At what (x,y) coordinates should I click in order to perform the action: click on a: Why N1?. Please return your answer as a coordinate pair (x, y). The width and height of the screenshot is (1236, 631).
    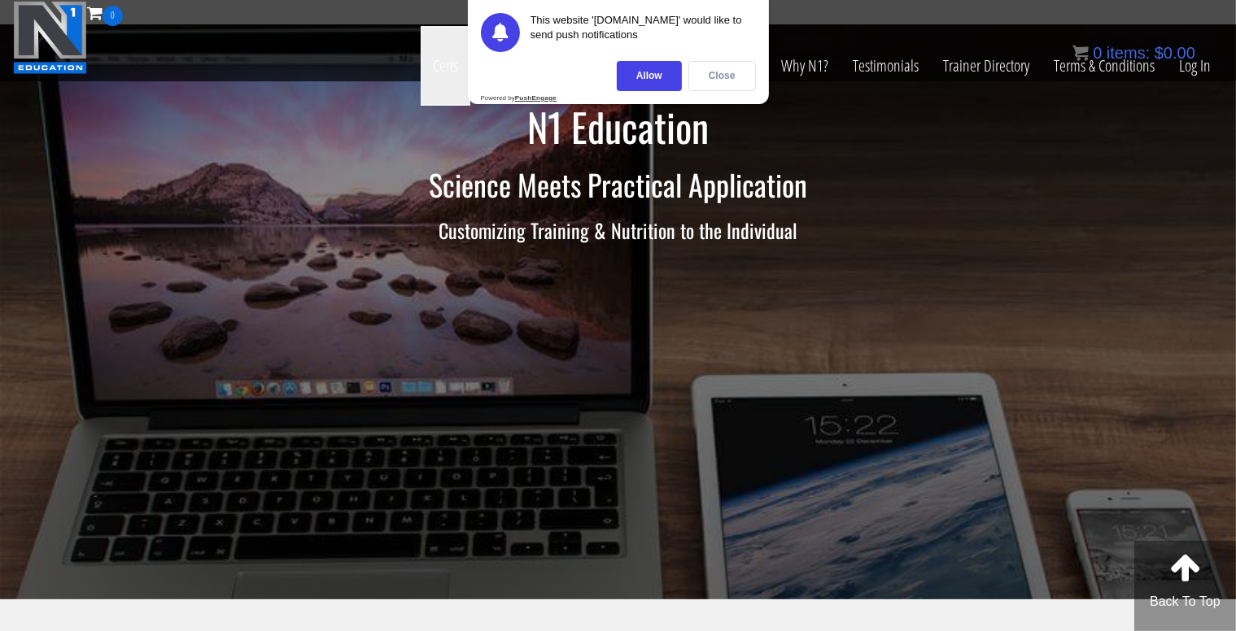
    Looking at the image, I should click on (805, 66).